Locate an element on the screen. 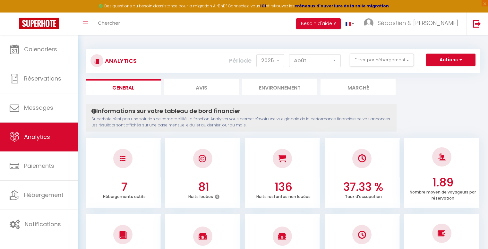 Image resolution: width=488 pixels, height=249 pixels. h3: 1.89 is located at coordinates (443, 183).